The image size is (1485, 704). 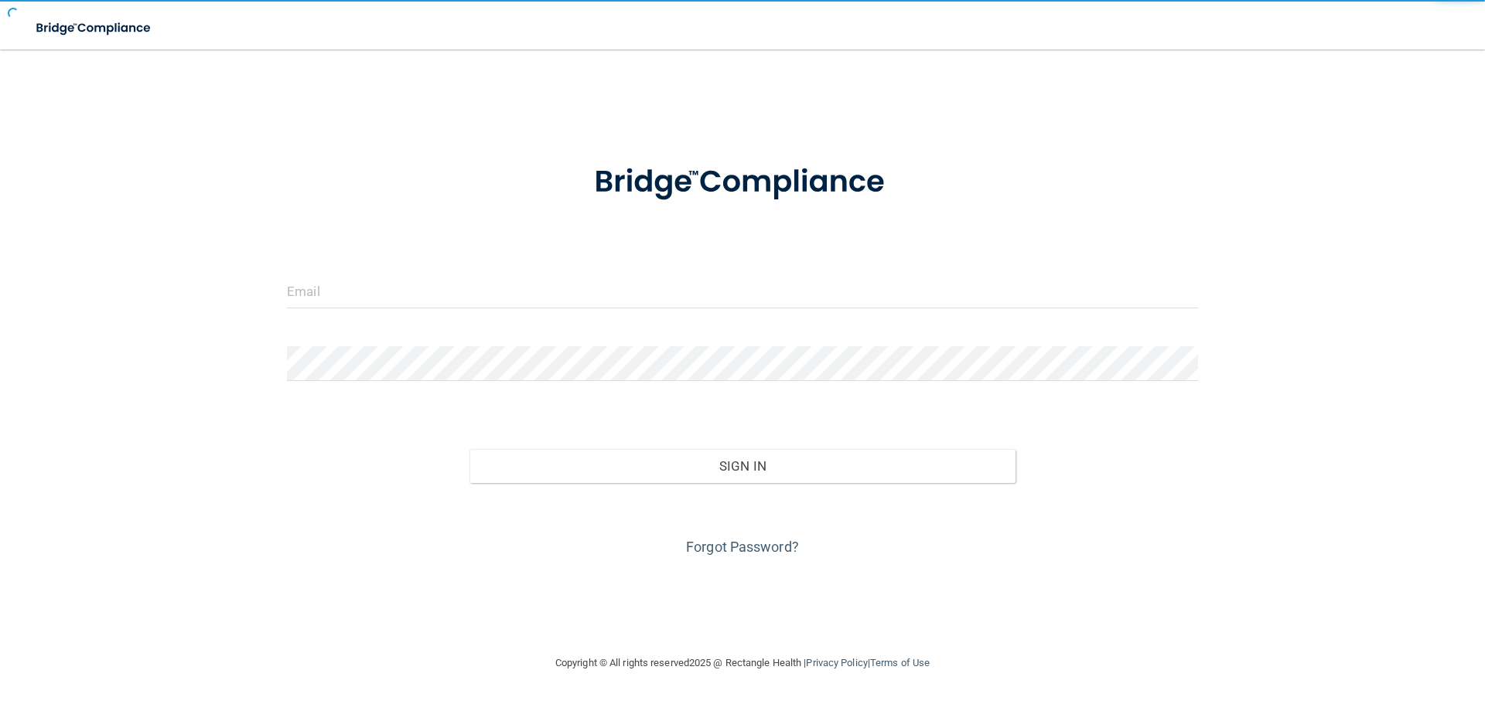 I want to click on a: Privacy Policy, so click(x=836, y=663).